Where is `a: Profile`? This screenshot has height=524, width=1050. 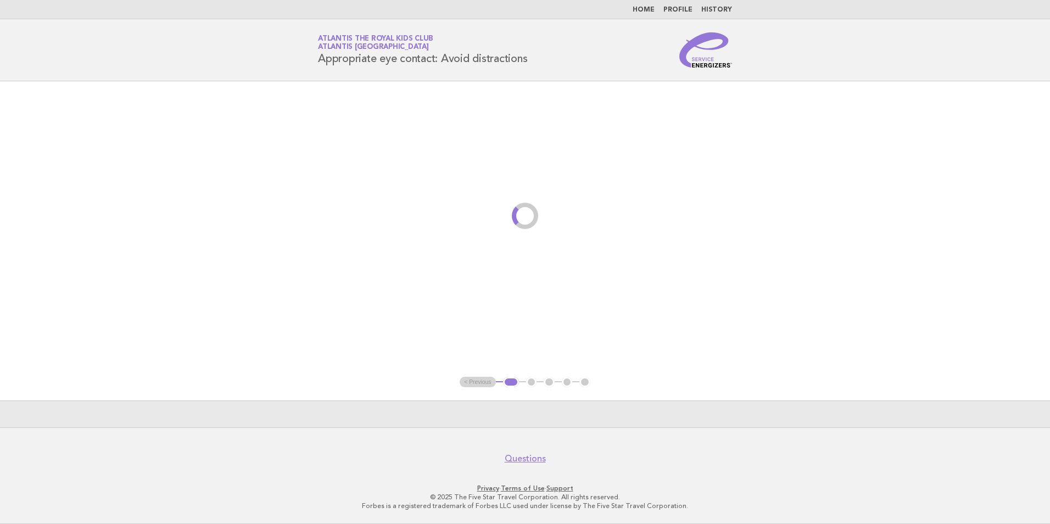
a: Profile is located at coordinates (677, 10).